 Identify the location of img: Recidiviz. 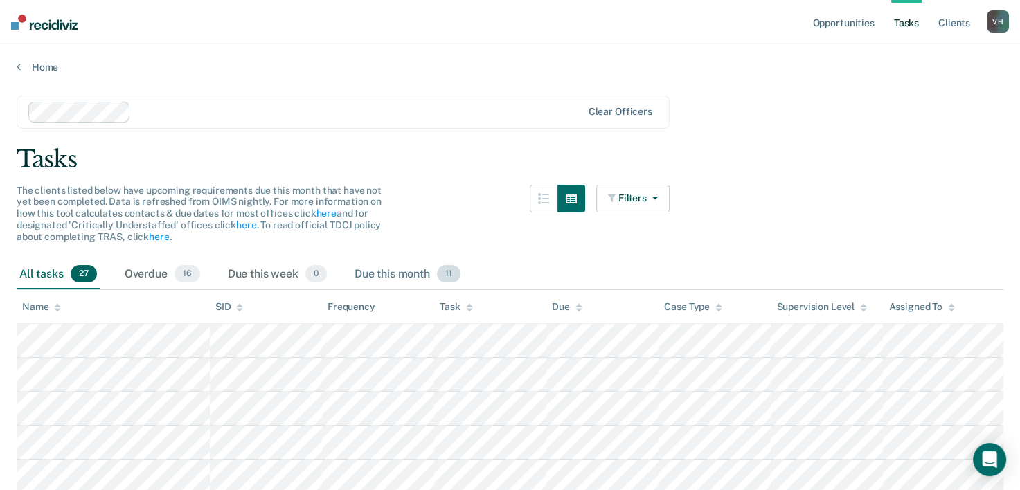
(44, 22).